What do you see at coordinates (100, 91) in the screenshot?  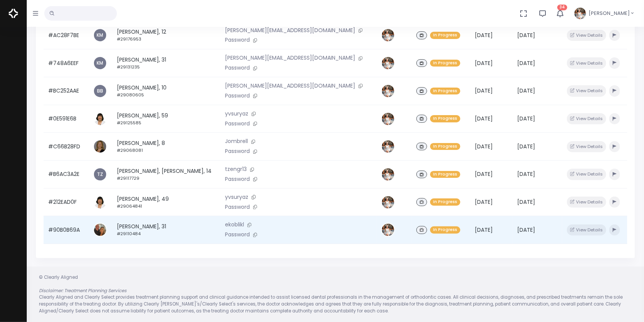 I see `span: BB` at bounding box center [100, 91].